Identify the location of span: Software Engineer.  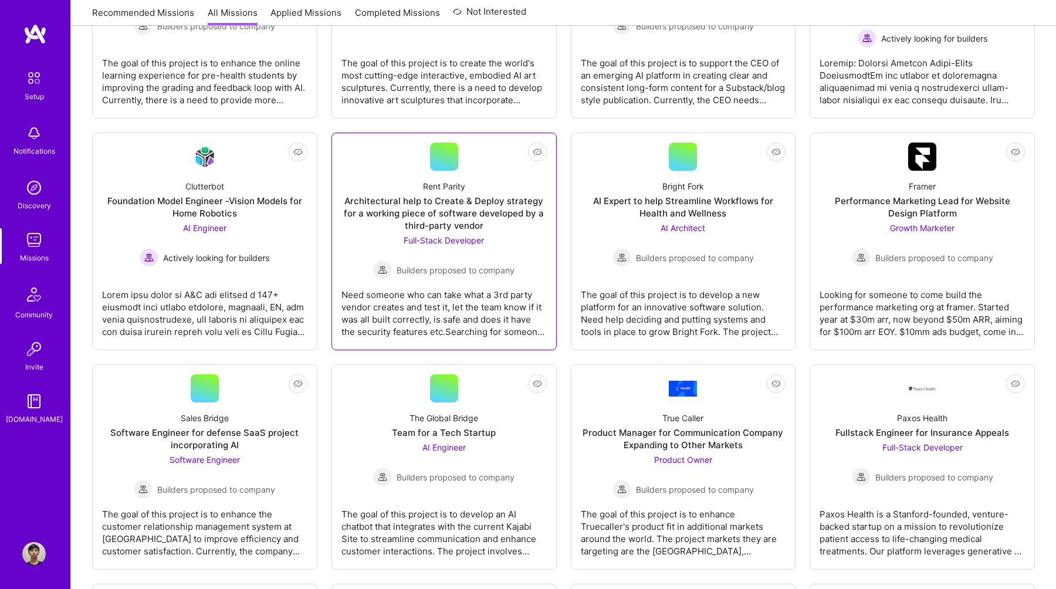
(205, 459).